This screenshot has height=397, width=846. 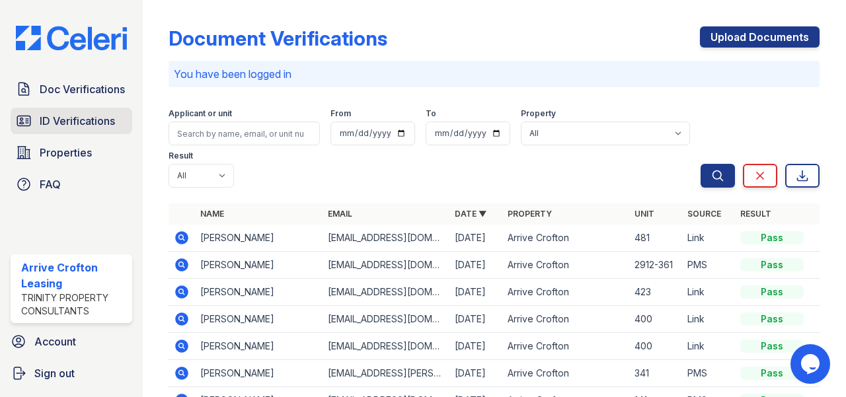 I want to click on span: Properties, so click(x=65, y=153).